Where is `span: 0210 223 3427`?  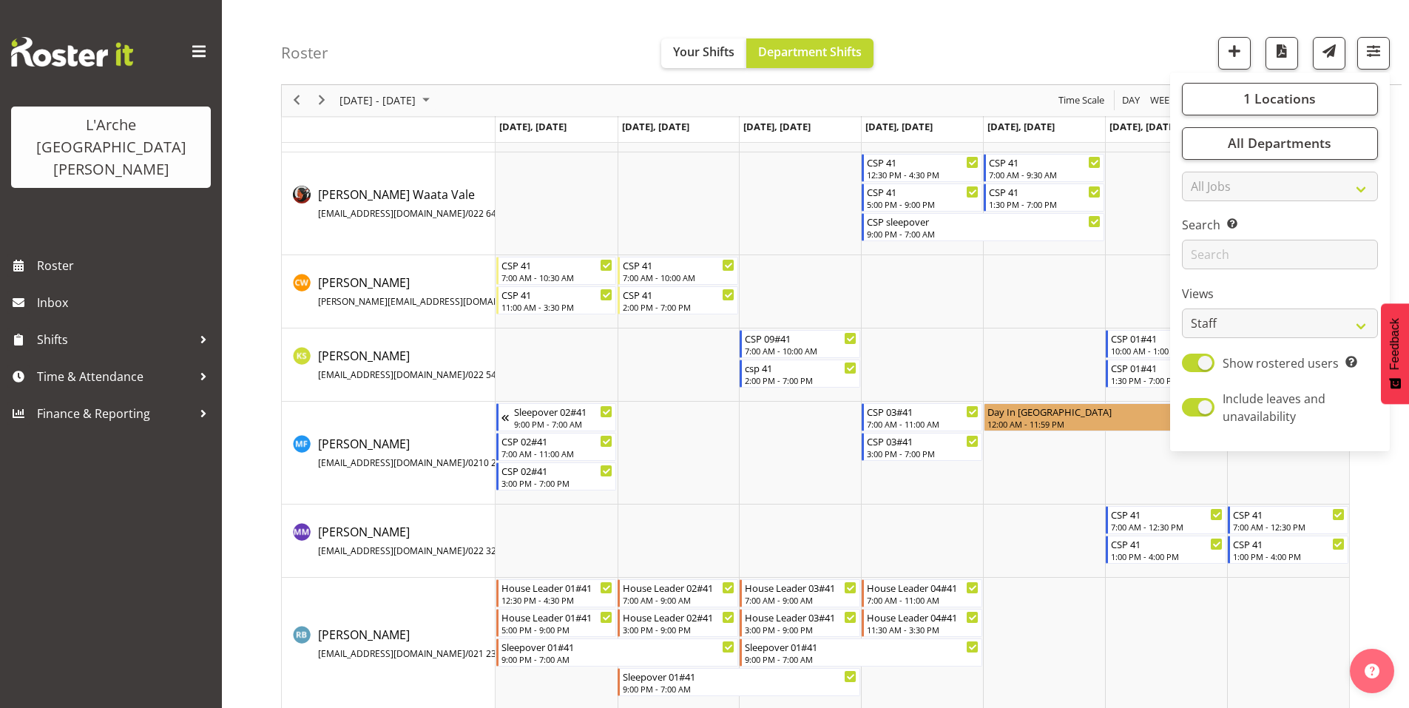
span: 0210 223 3427 is located at coordinates (499, 462).